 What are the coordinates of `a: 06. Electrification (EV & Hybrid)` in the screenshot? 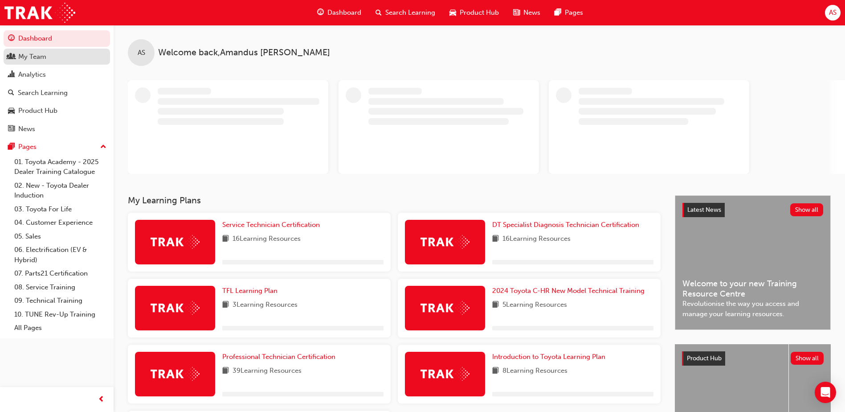 It's located at (60, 254).